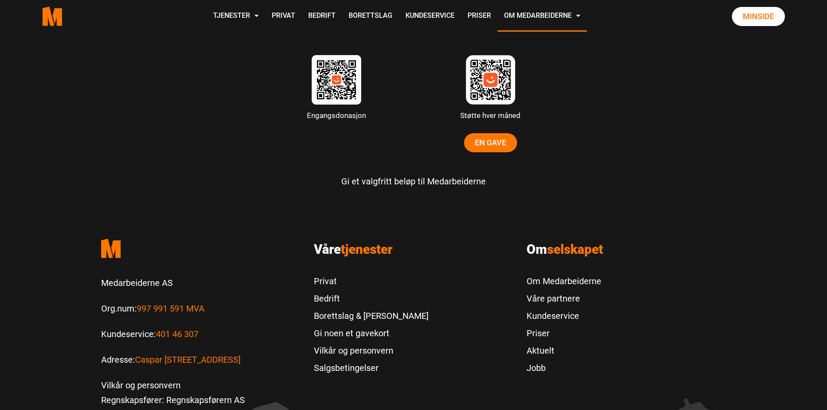  What do you see at coordinates (201, 248) in the screenshot?
I see `a: Medarbeiderne start` at bounding box center [201, 248].